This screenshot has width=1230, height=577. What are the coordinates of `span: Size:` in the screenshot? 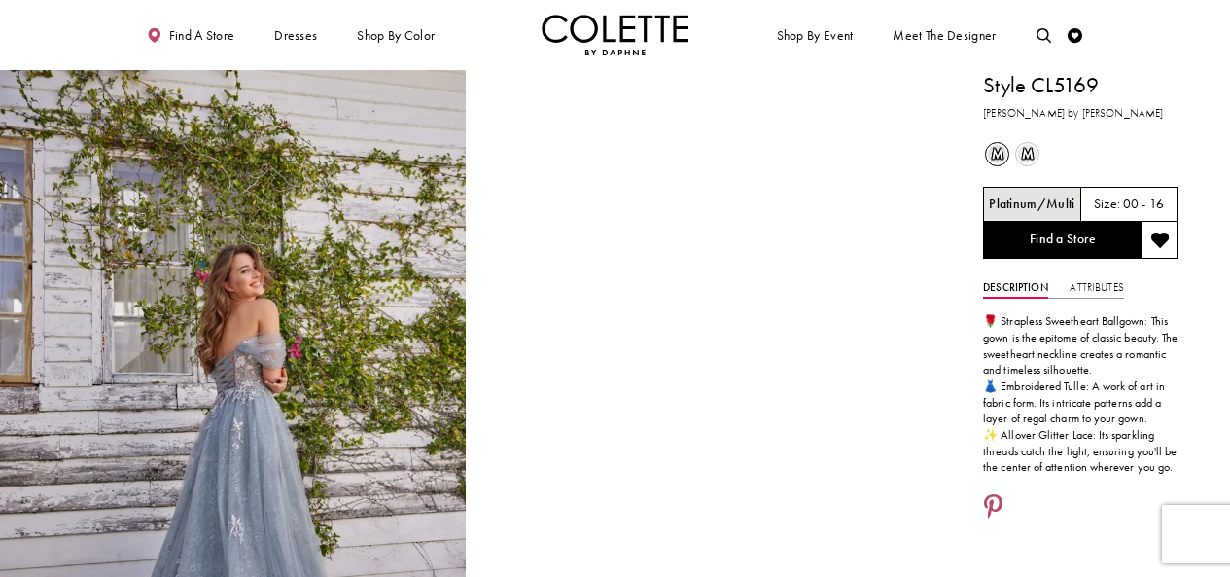 It's located at (1107, 203).